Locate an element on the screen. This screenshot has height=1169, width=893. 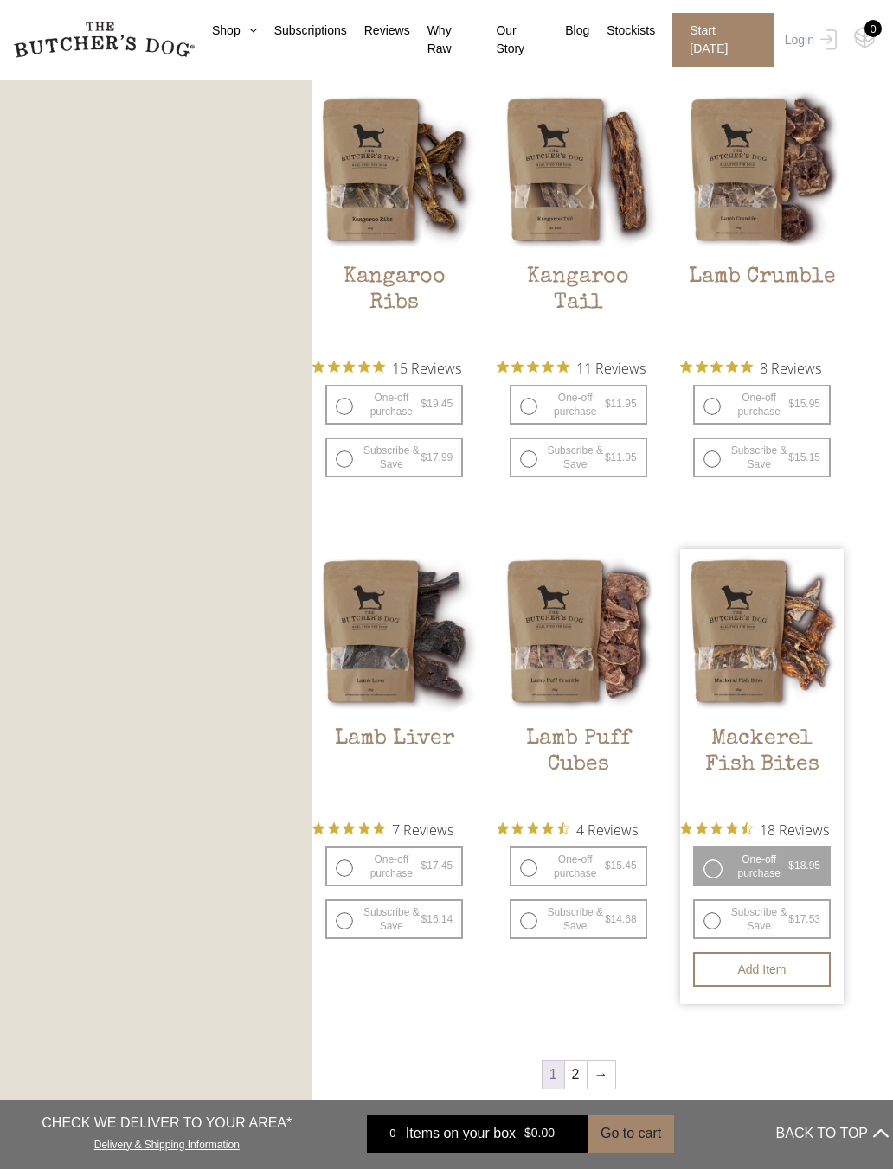
span: Page 1 is located at coordinates (553, 1075).